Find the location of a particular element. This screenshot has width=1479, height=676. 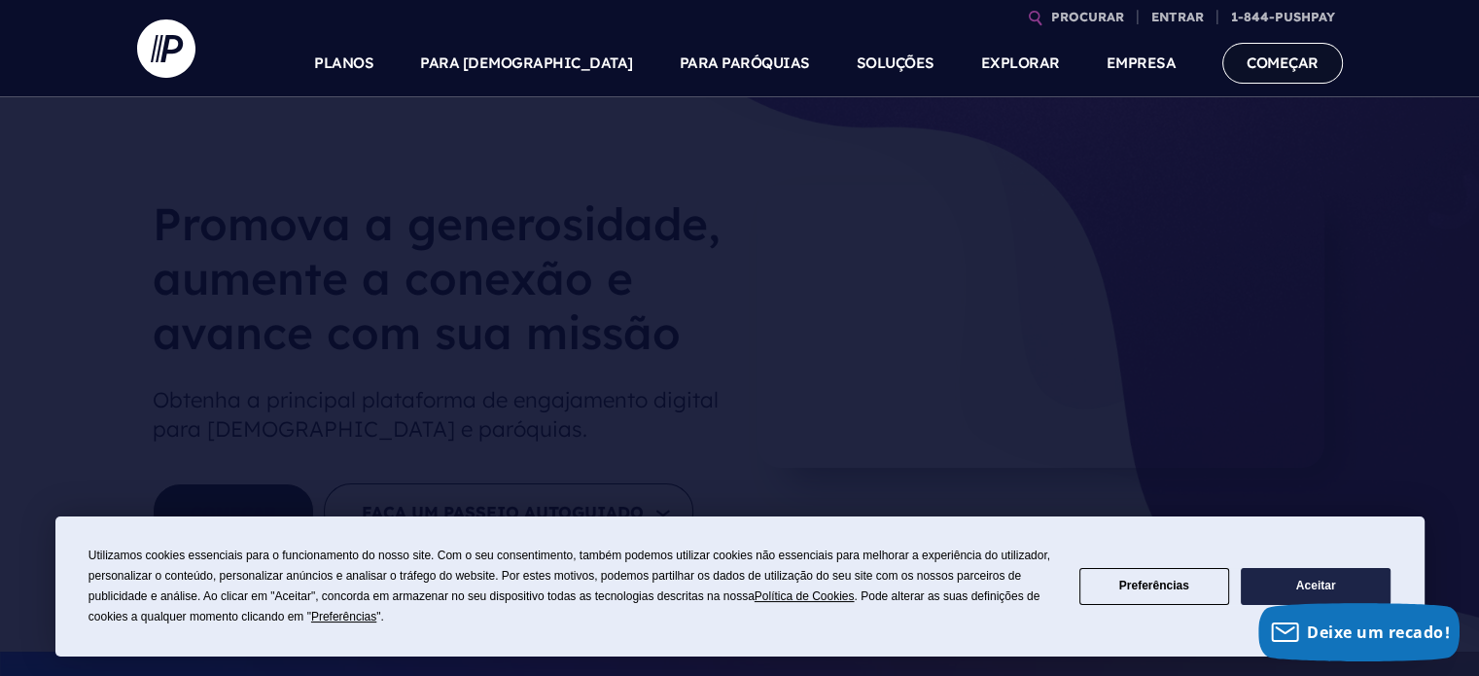

font: Política de Cookies is located at coordinates (804, 596).